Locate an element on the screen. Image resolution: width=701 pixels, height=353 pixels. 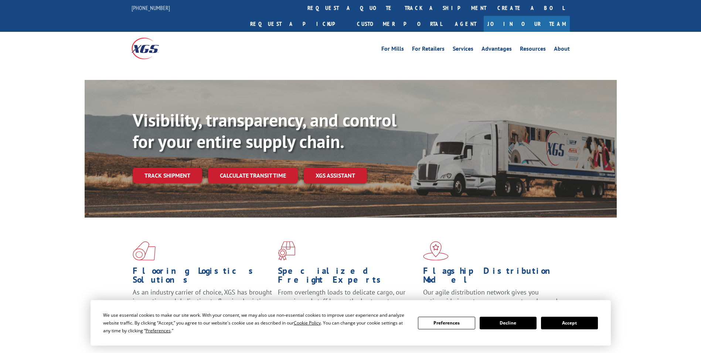
b: Visibility, transparency, and control for your entire supply chain. is located at coordinates (265, 130).